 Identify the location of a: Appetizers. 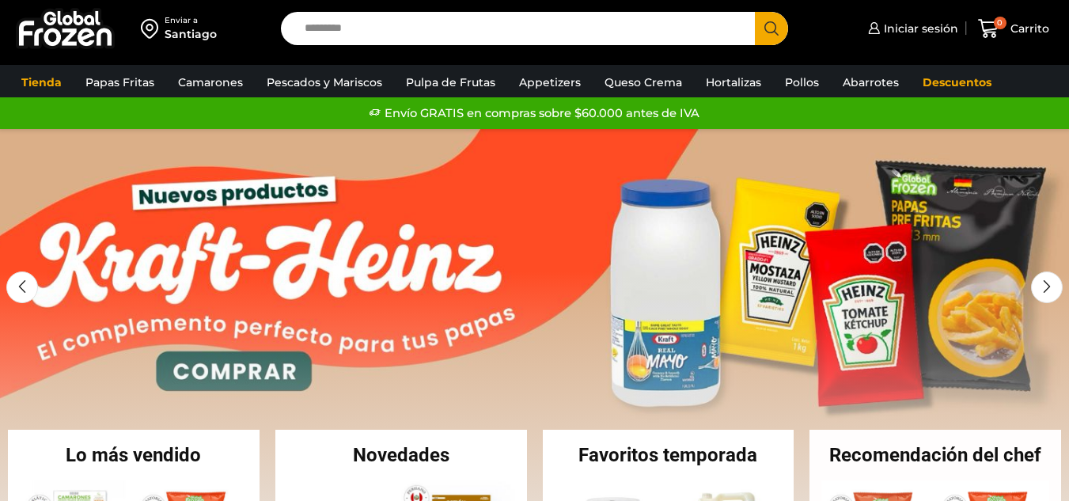
(550, 82).